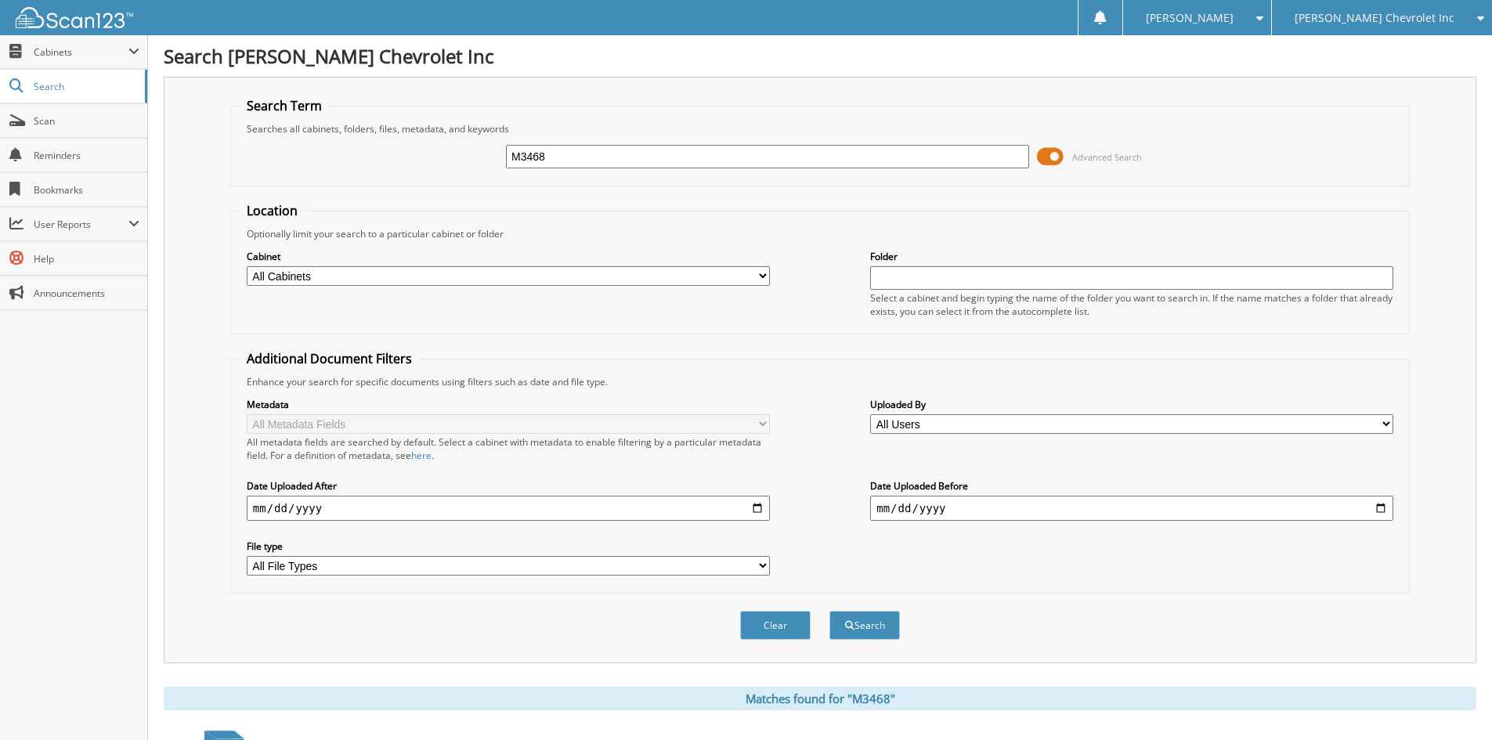 The image size is (1492, 740). Describe the element at coordinates (86, 293) in the screenshot. I see `span: Announcements` at that location.